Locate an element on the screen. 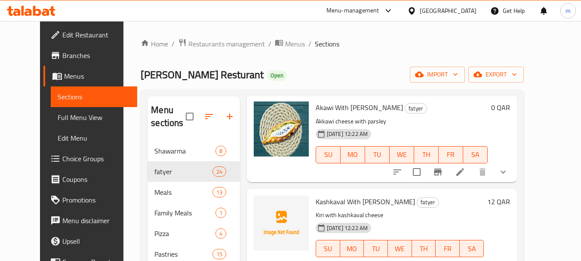 Image resolution: width=581 pixels, height=261 pixels. a: Edit Menu is located at coordinates (94, 138).